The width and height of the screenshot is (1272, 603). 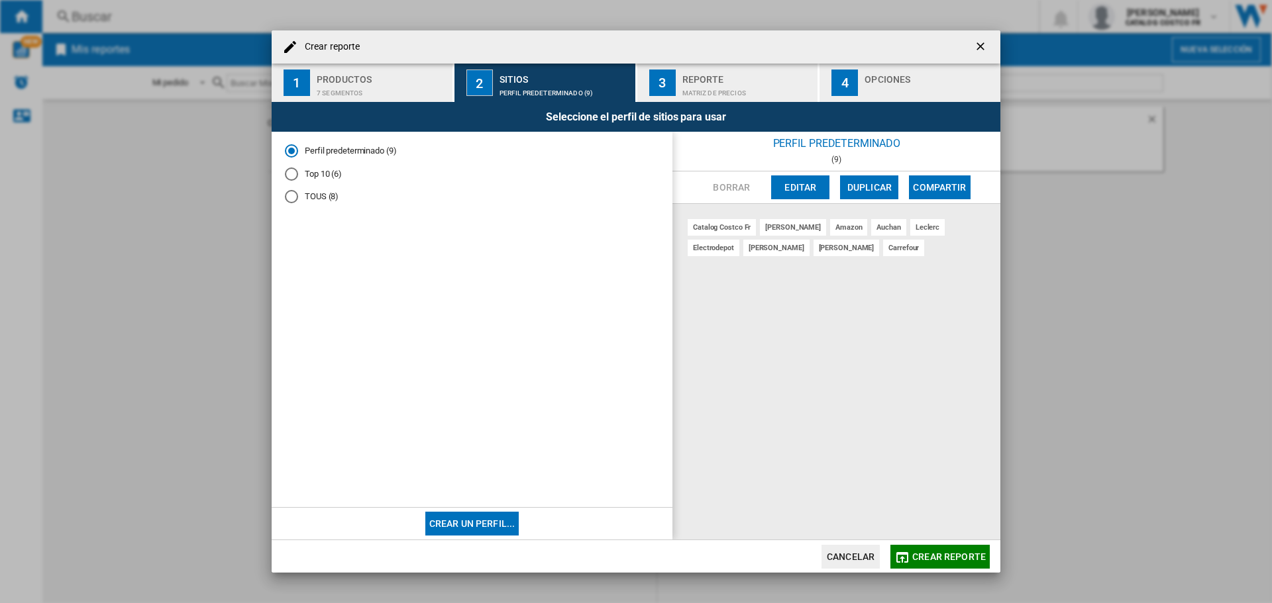 What do you see at coordinates (382, 76) in the screenshot?
I see `div: Productos` at bounding box center [382, 76].